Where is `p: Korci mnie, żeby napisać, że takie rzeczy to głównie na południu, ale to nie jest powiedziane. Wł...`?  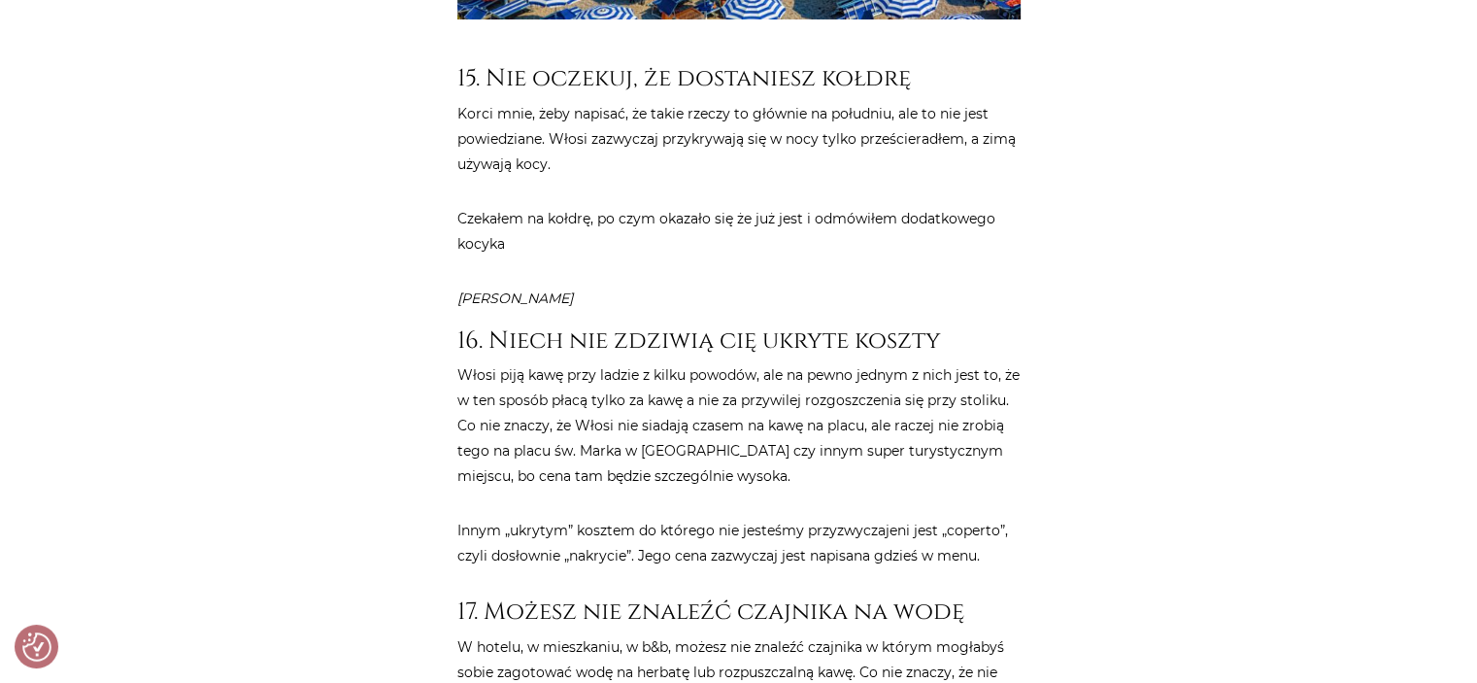
p: Korci mnie, żeby napisać, że takie rzeczy to głównie na południu, ale to nie jest powiedziane. Wł... is located at coordinates (739, 139).